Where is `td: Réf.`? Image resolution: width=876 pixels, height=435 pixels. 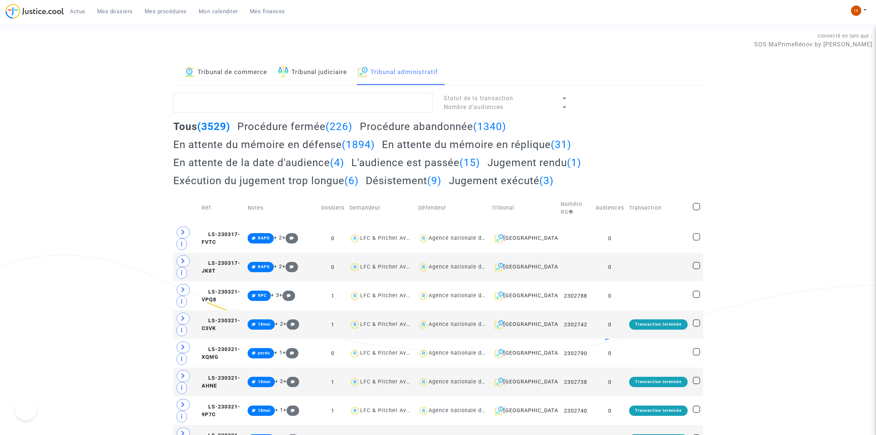
td: Réf. is located at coordinates (222, 208).